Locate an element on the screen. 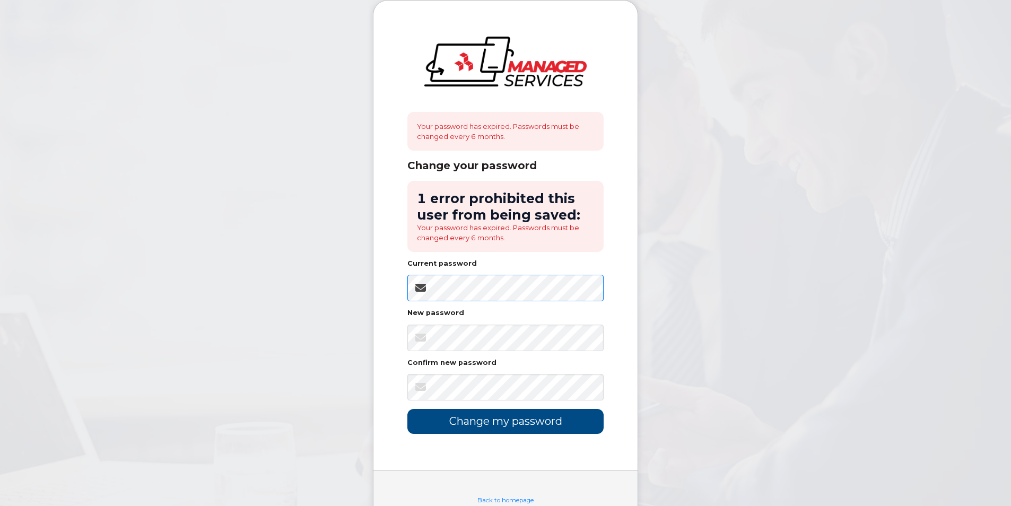 The image size is (1011, 506). div: Change your password is located at coordinates (506, 166).